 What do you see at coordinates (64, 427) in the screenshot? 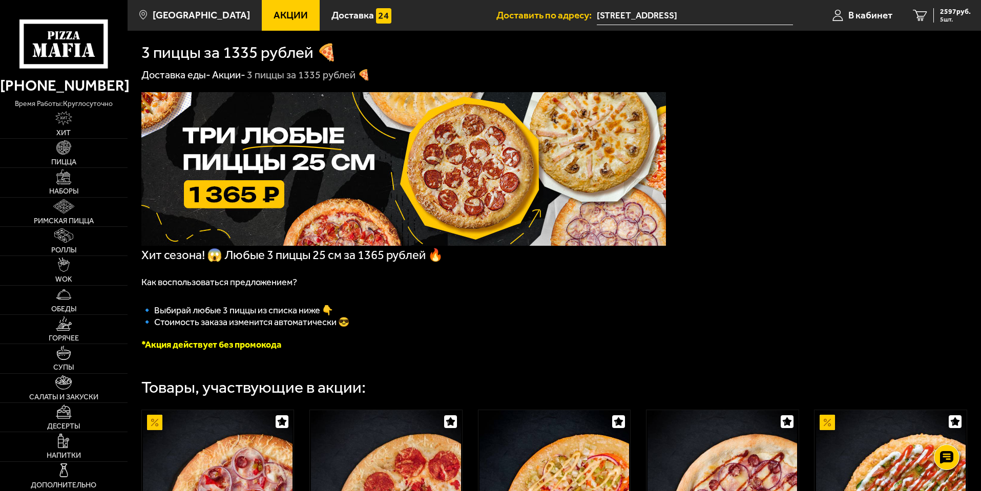
I see `span: Десерты` at bounding box center [64, 427].